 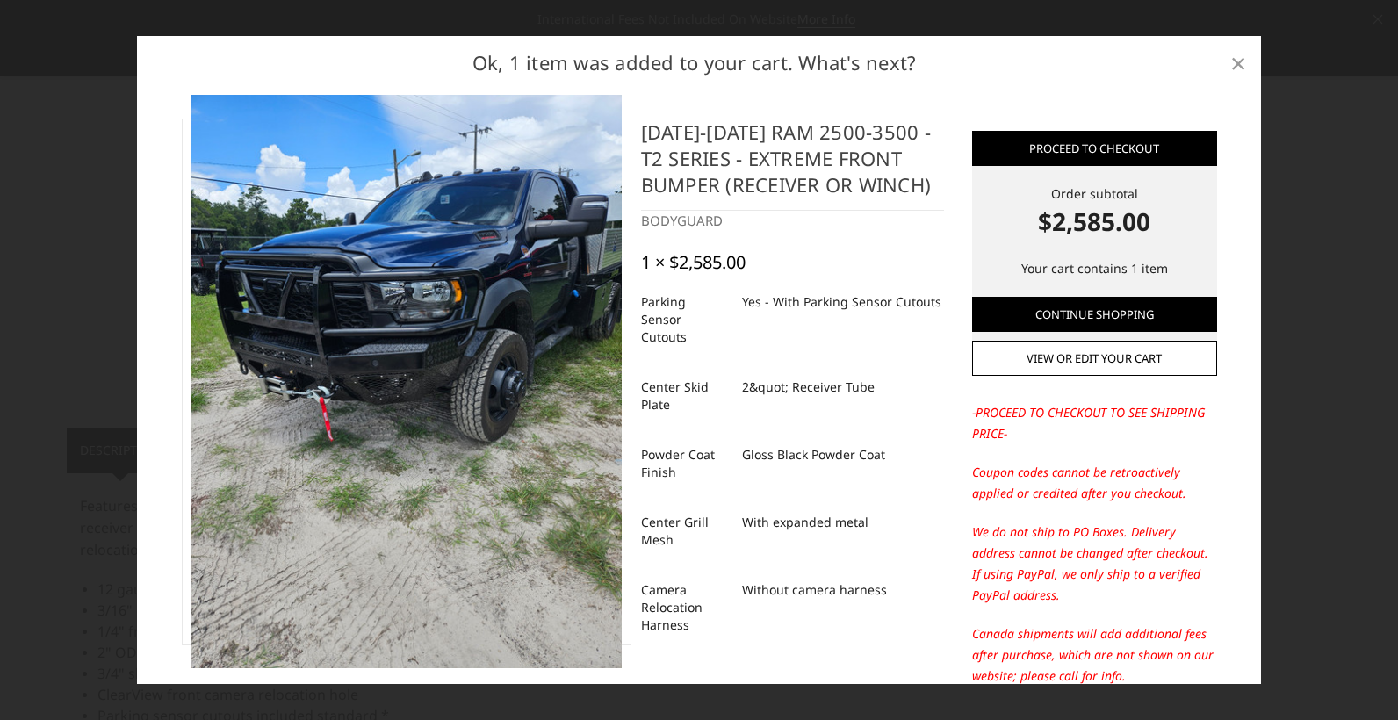 What do you see at coordinates (1094, 655) in the screenshot?
I see `p: Canada shipments will add additional fees after purchase, which are not shown on our website; ple...` at bounding box center [1094, 655].